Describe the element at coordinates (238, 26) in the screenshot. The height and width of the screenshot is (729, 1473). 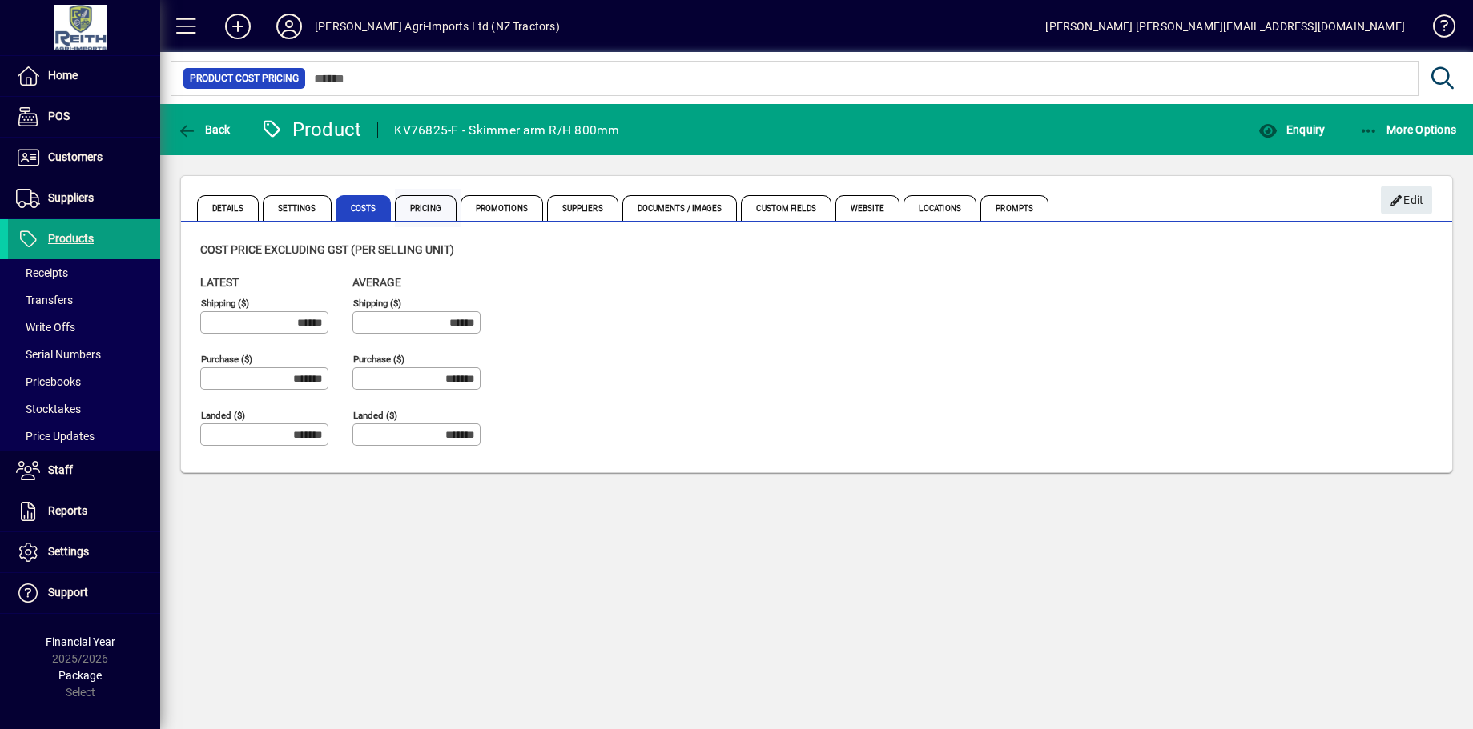
I see `button: Add` at that location.